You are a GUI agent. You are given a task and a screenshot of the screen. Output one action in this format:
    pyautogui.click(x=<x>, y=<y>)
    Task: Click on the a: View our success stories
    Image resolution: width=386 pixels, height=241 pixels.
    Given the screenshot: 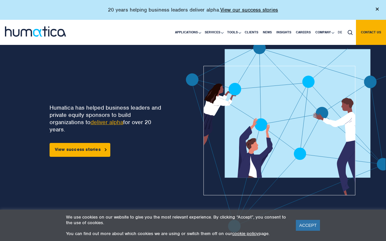 What is the action you would take?
    pyautogui.click(x=249, y=10)
    